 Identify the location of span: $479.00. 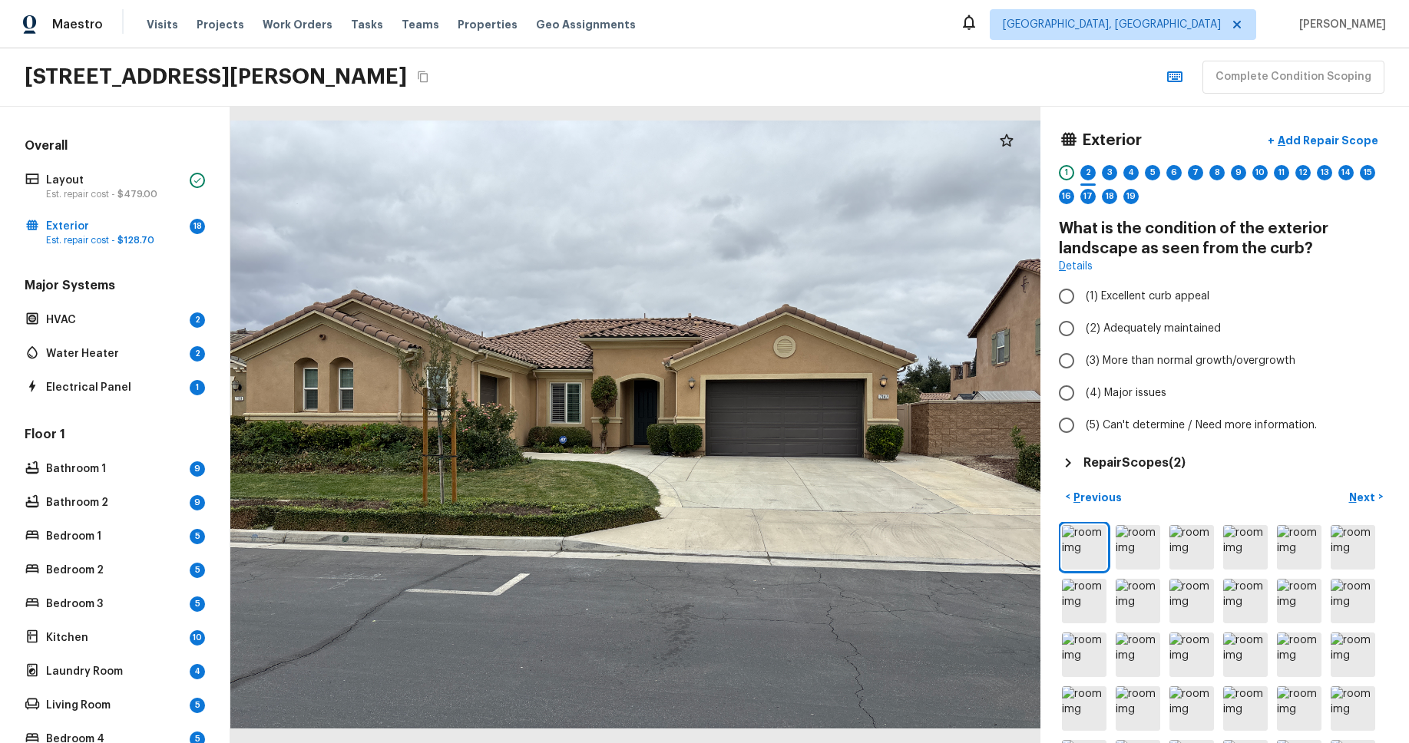
(137, 194).